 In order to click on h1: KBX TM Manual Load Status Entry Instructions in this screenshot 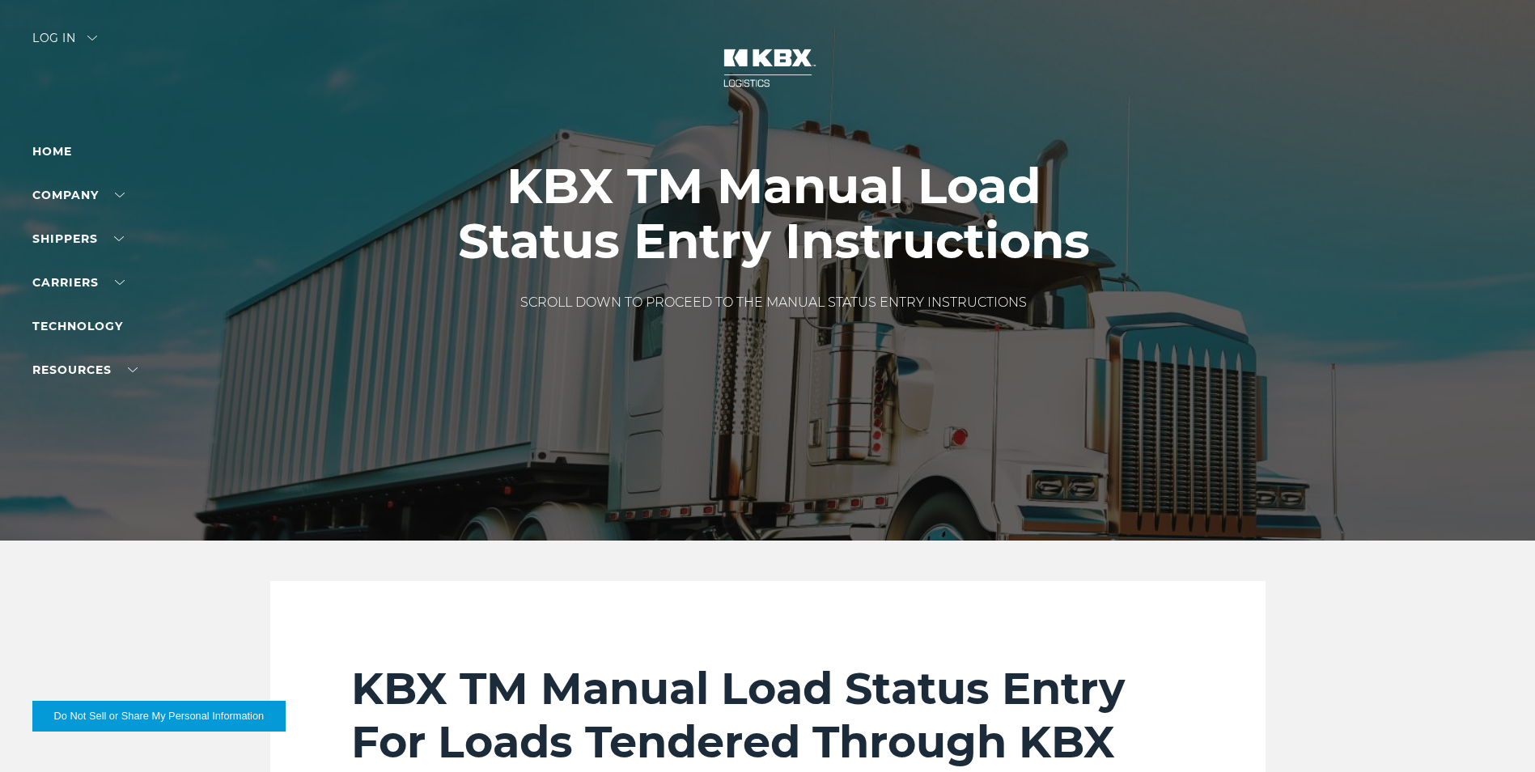, I will do `click(773, 214)`.